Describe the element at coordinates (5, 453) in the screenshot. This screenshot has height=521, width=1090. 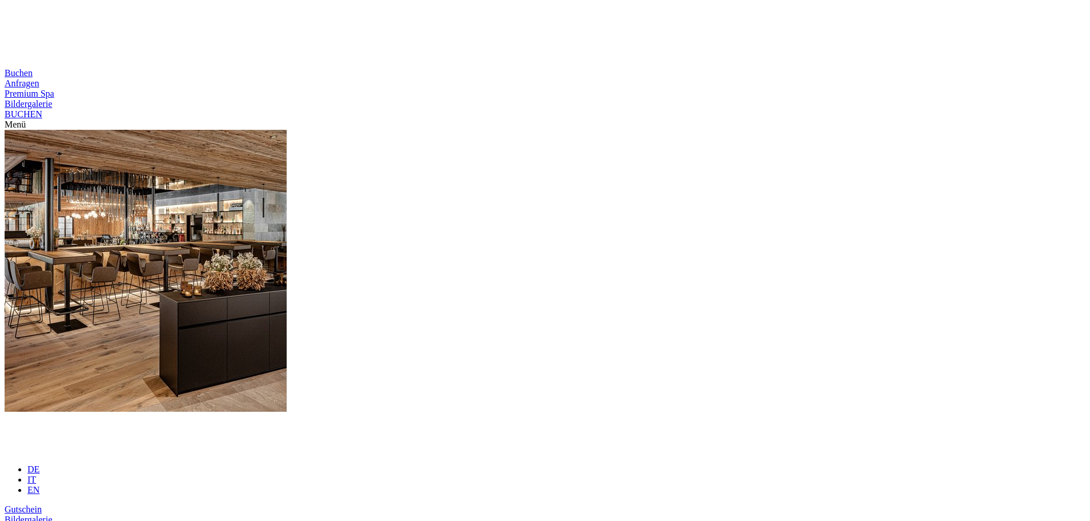
I see `img: Wellnesshotels - Bar - Spieltische - Kinderunterhaltung` at that location.